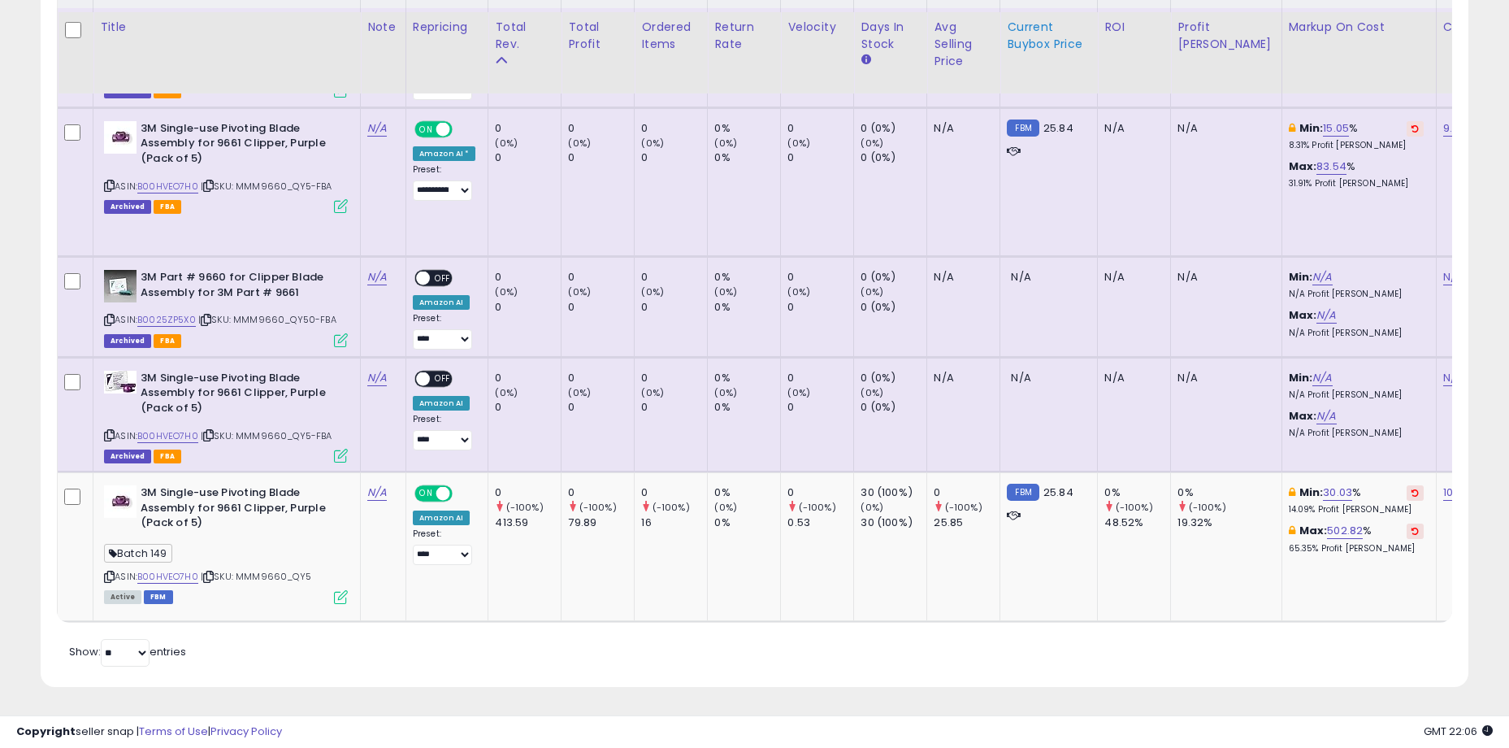 The height and width of the screenshot is (748, 1509). I want to click on span: 2025-08-13 22:06 GMT, so click(1458, 731).